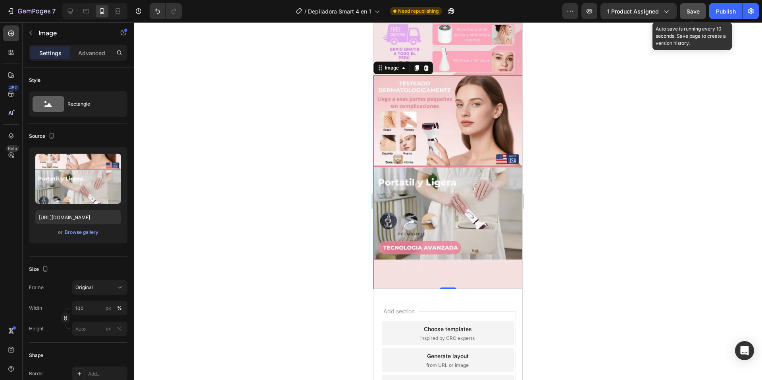 This screenshot has width=762, height=380. What do you see at coordinates (92, 104) in the screenshot?
I see `div: Rectangle` at bounding box center [92, 104].